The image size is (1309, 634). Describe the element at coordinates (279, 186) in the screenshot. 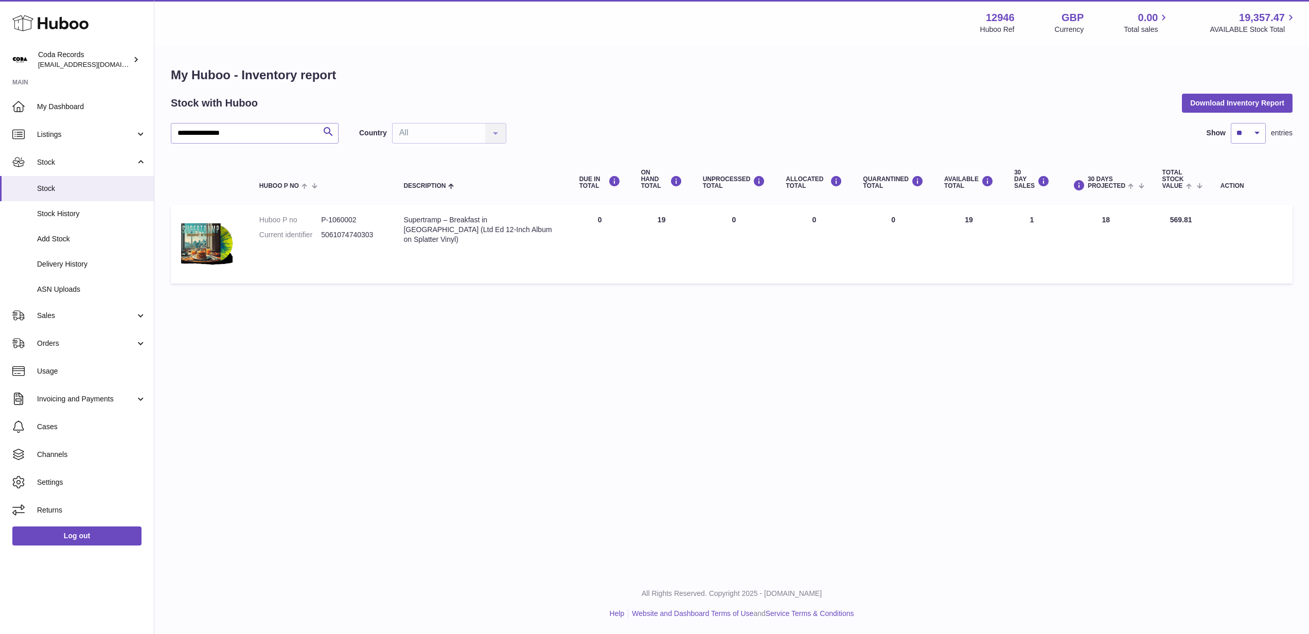

I see `span: Huboo P no` at that location.